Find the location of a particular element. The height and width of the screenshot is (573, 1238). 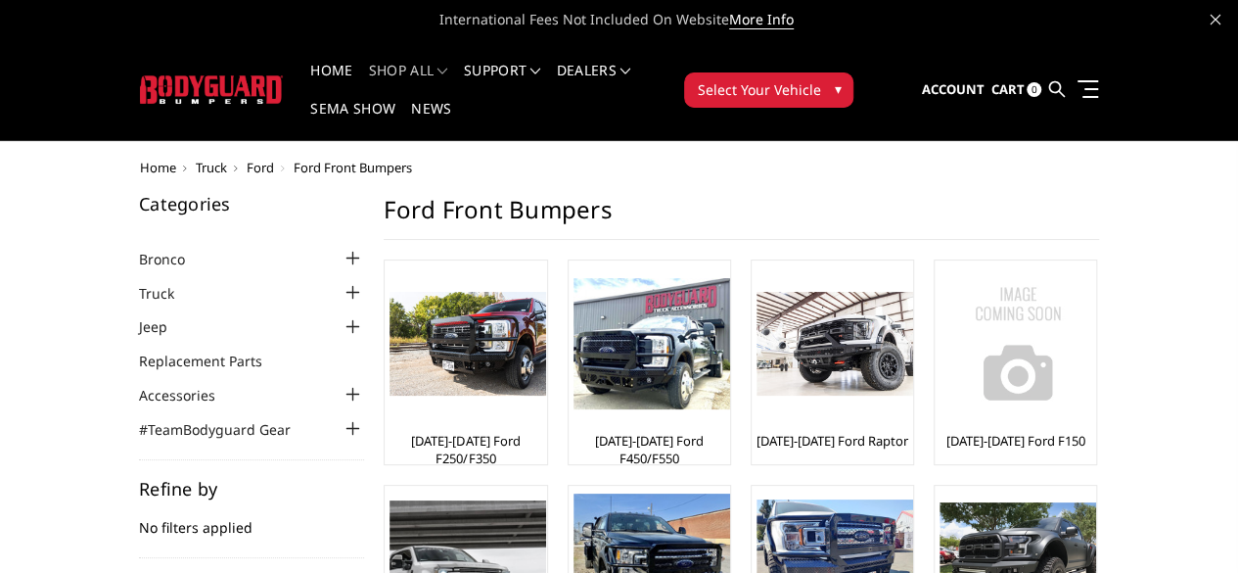

span: Truck is located at coordinates (211, 167).